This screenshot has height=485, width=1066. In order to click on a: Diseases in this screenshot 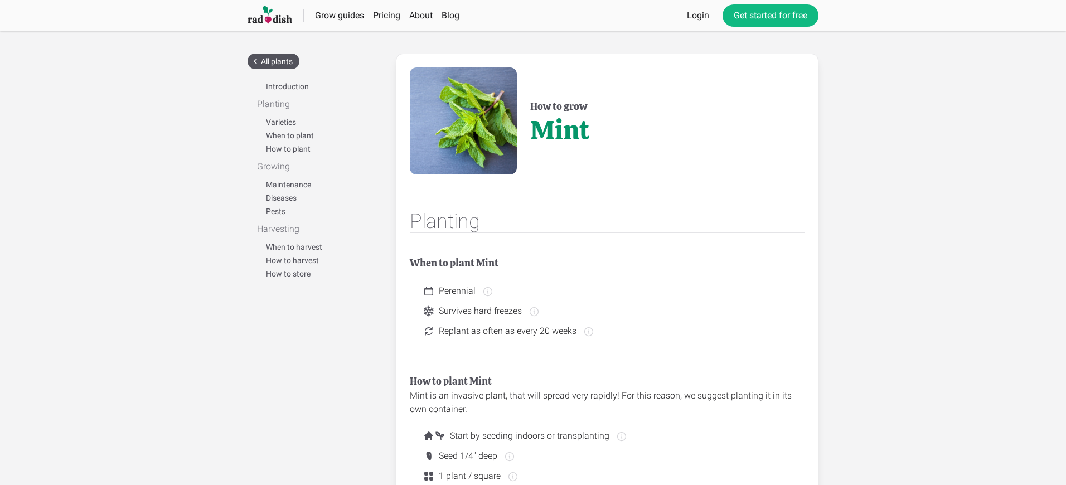, I will do `click(281, 198)`.